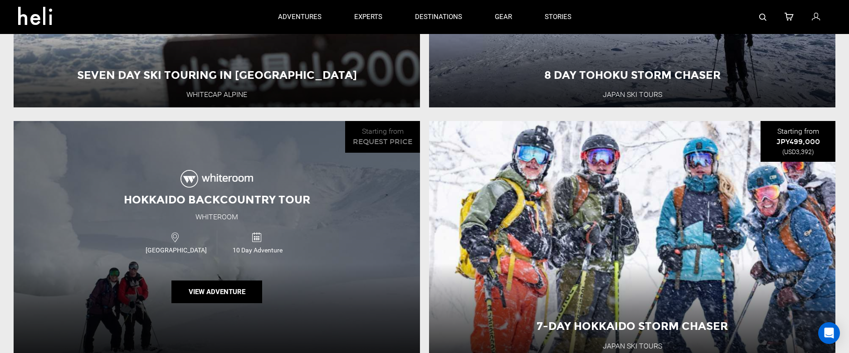 The image size is (849, 353). What do you see at coordinates (829, 333) in the screenshot?
I see `div: Open Intercom Messenger` at bounding box center [829, 333].